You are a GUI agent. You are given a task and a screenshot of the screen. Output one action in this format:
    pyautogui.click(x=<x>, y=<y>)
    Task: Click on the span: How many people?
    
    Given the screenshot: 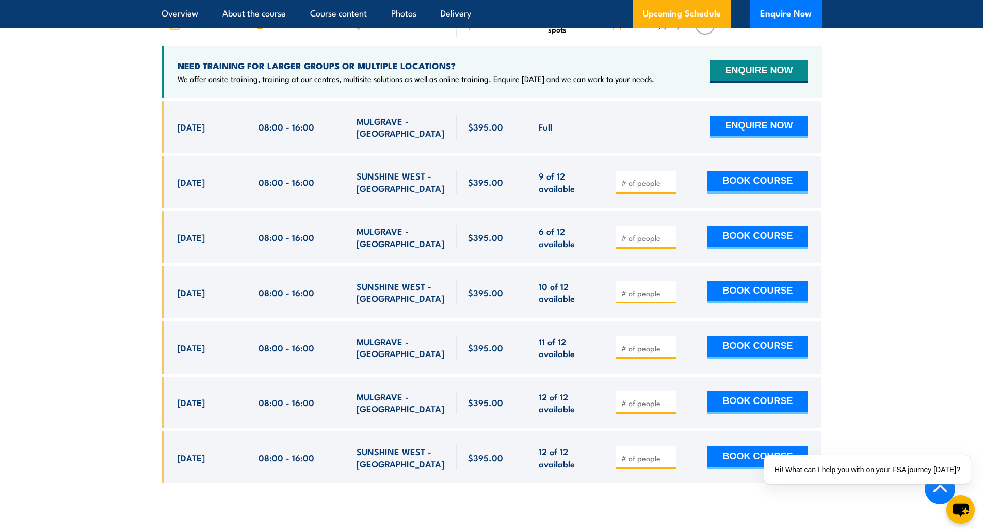 What is the action you would take?
    pyautogui.click(x=659, y=24)
    